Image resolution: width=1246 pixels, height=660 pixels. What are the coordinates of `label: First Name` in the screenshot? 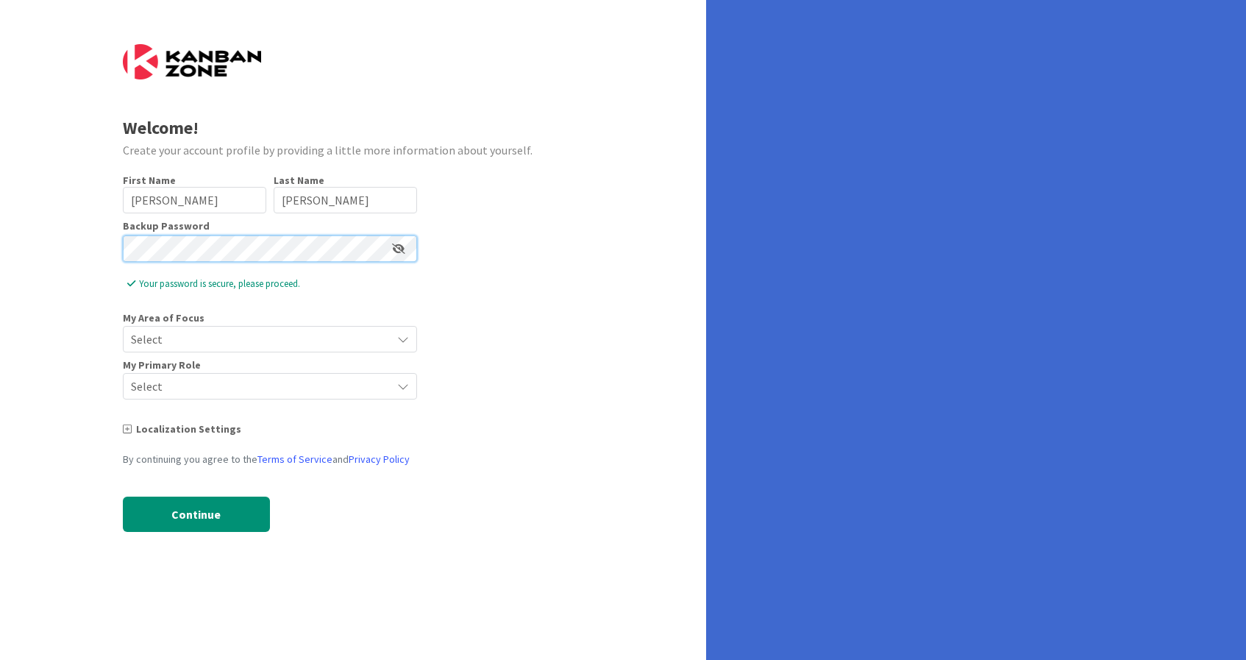 It's located at (149, 180).